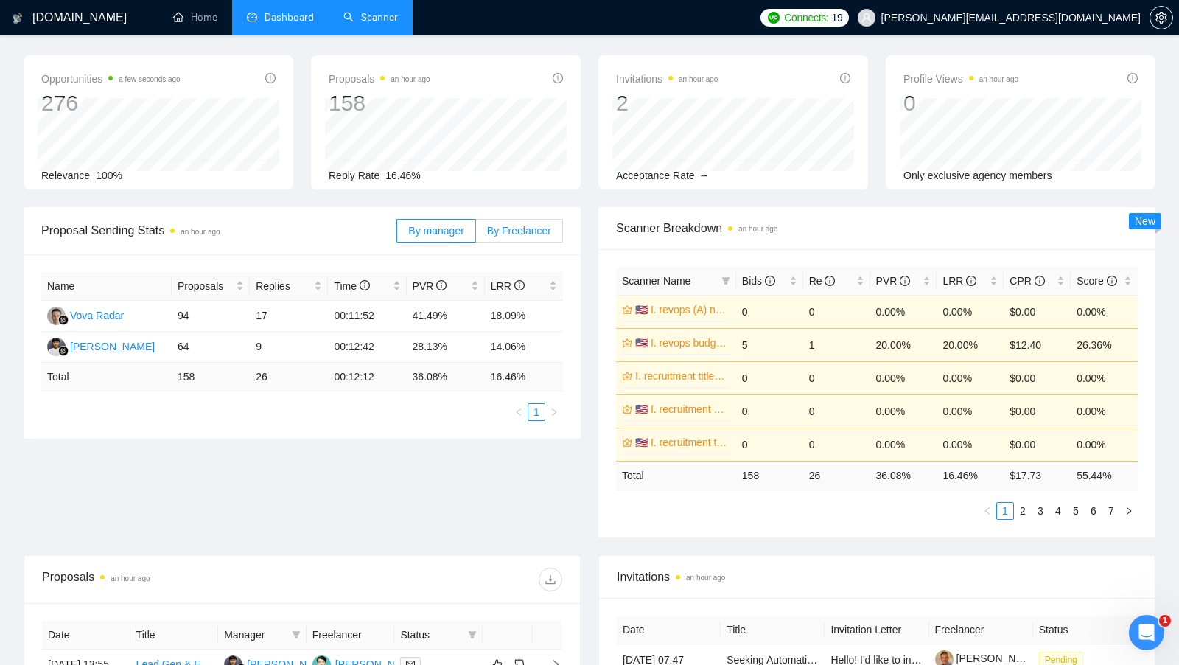 This screenshot has width=1179, height=665. Describe the element at coordinates (109, 175) in the screenshot. I see `span: 100%` at that location.